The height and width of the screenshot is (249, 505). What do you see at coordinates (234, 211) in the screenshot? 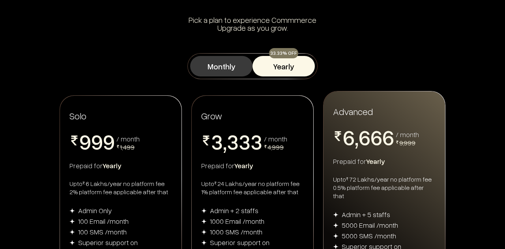
I see `div: Admin + 2 staffs` at bounding box center [234, 211].